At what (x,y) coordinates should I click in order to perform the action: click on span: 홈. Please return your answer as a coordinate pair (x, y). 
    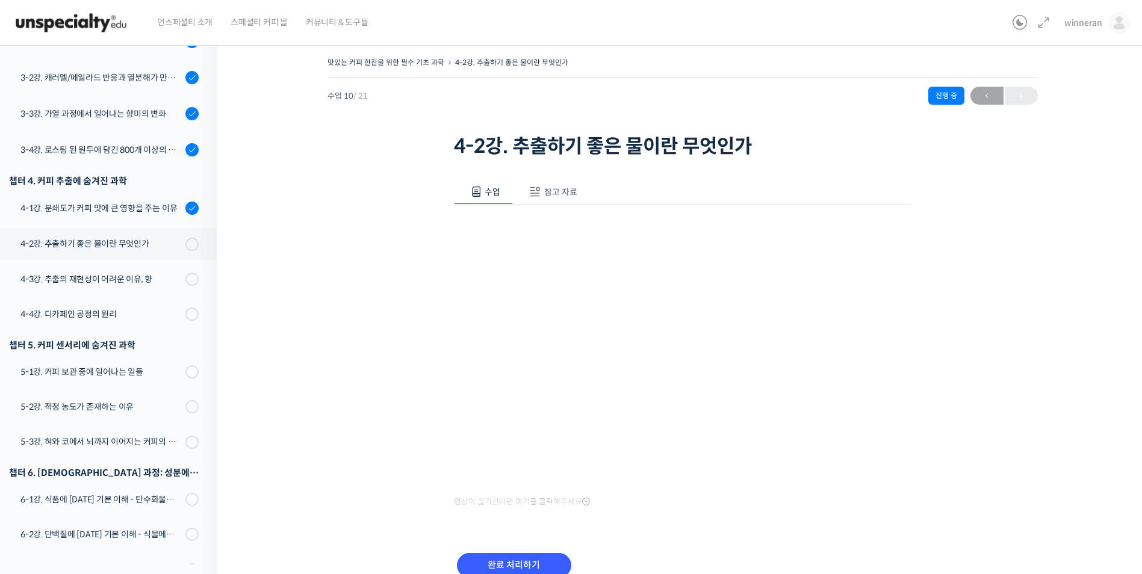
    Looking at the image, I should click on (42, 404).